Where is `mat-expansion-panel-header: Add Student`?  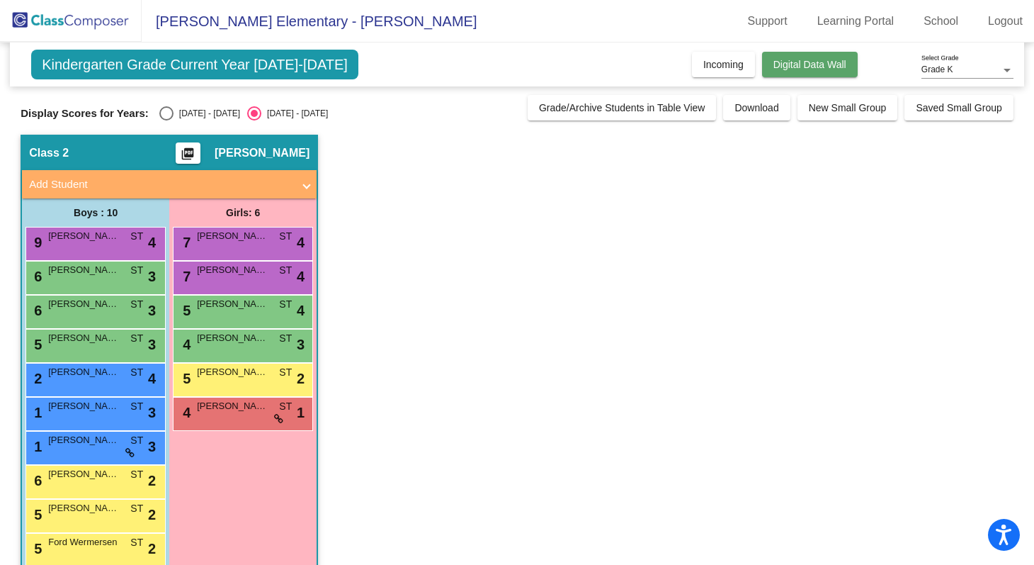 mat-expansion-panel-header: Add Student is located at coordinates (169, 184).